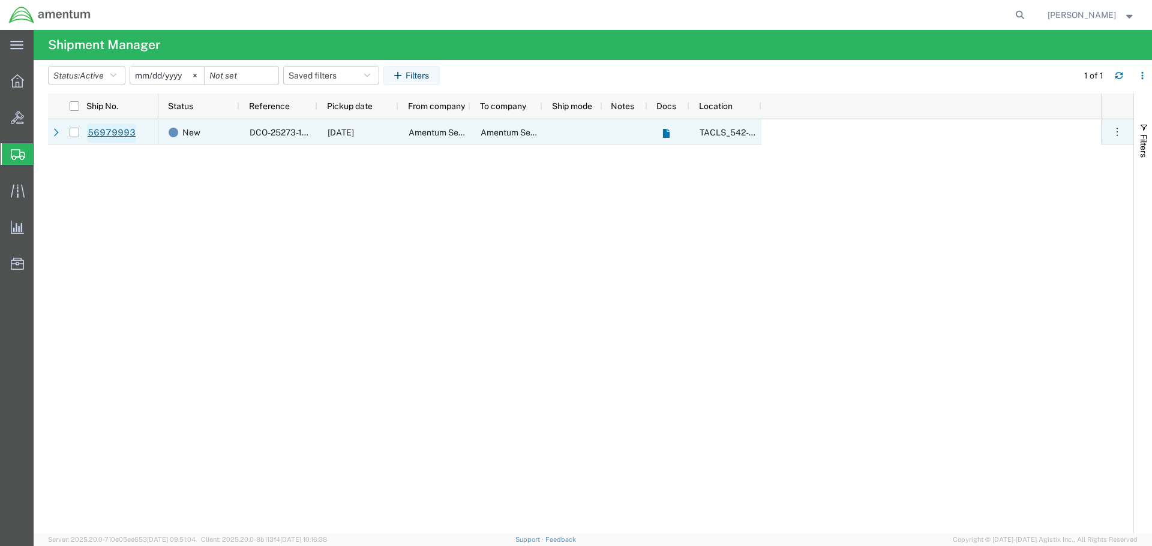 The height and width of the screenshot is (546, 1152). I want to click on span: To company, so click(503, 106).